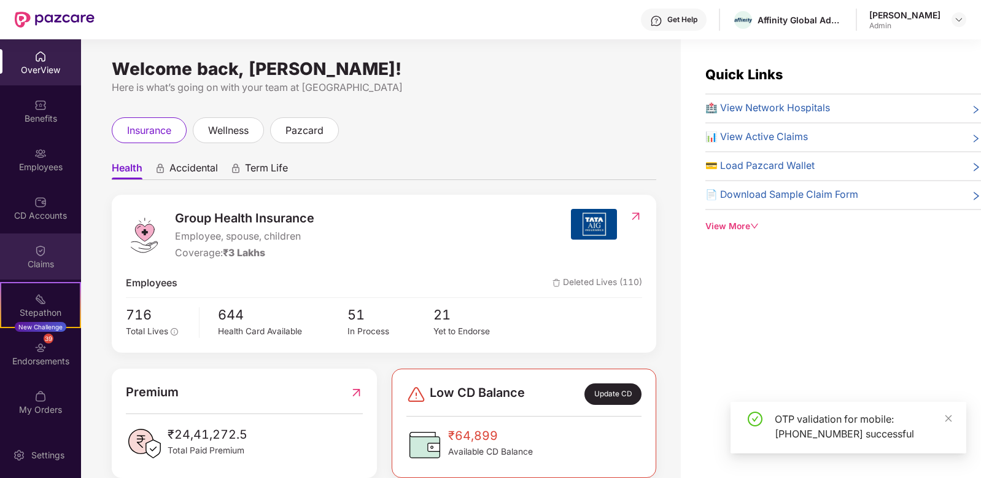  I want to click on span: 51, so click(390, 314).